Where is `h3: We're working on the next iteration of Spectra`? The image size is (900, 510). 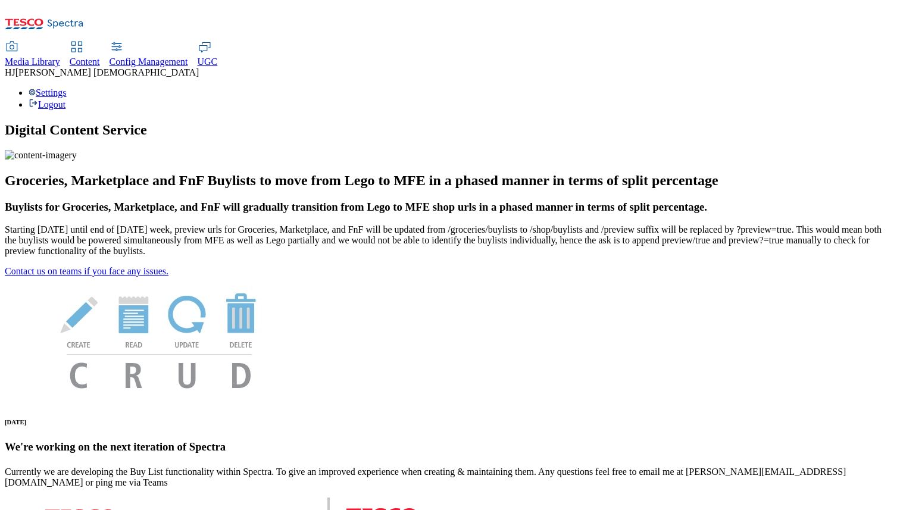 h3: We're working on the next iteration of Spectra is located at coordinates (450, 447).